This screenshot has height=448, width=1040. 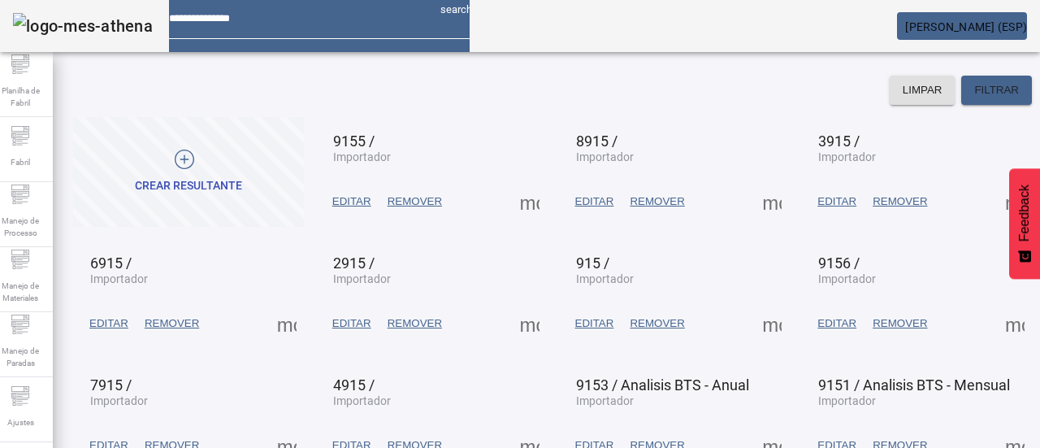 I want to click on button: LIMPAR, so click(x=922, y=90).